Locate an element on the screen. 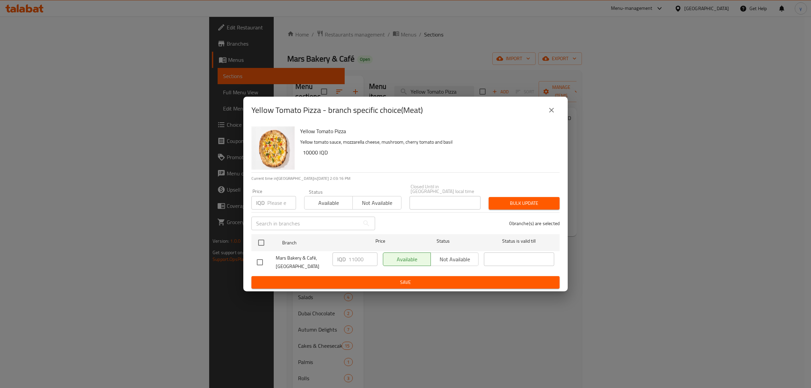 The width and height of the screenshot is (811, 388). span: Available is located at coordinates (329, 203).